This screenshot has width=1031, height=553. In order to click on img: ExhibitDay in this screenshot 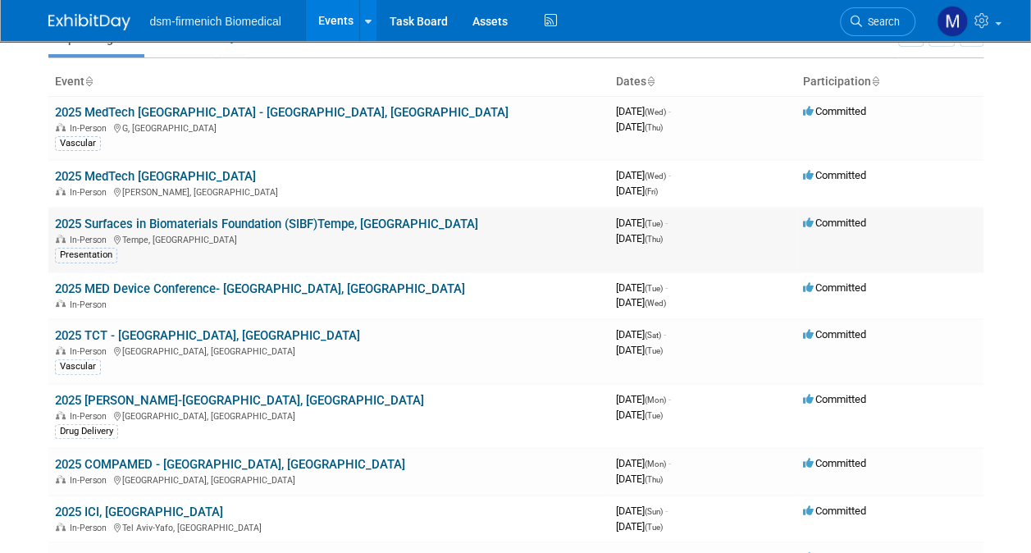, I will do `click(89, 22)`.